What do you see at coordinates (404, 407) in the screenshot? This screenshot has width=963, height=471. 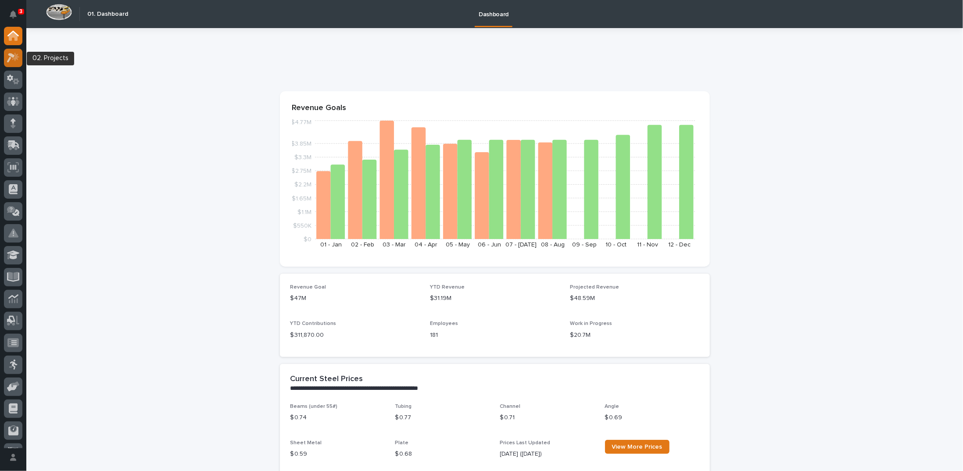 I see `span: Tubing` at bounding box center [404, 407].